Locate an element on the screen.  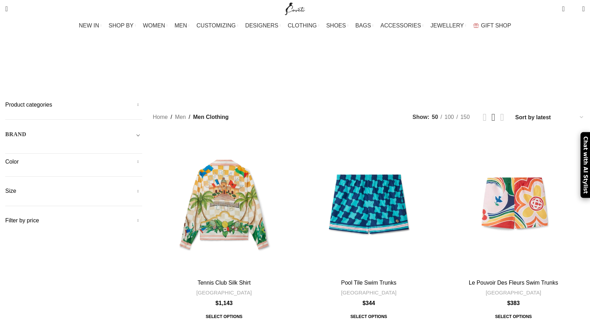
span: SHOP BY is located at coordinates (121, 25).